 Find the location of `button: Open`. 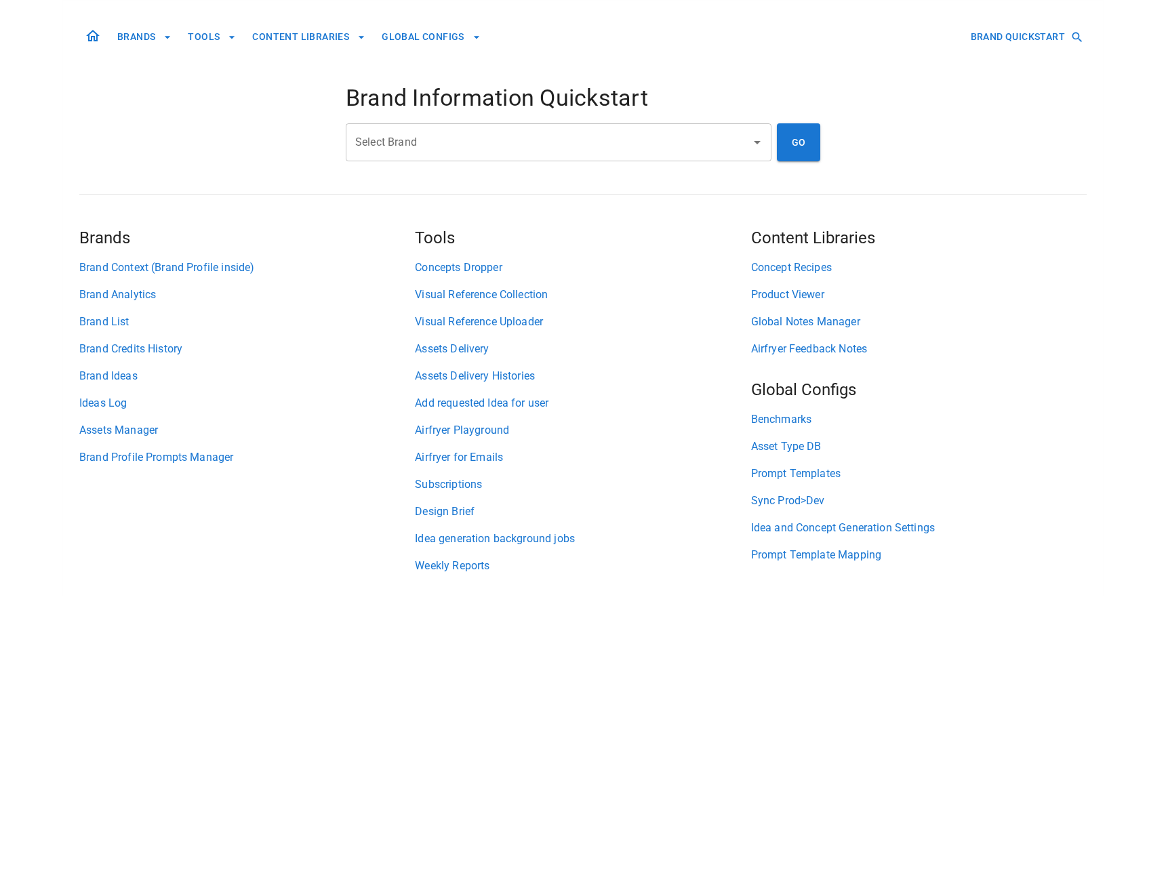

button: Open is located at coordinates (757, 142).